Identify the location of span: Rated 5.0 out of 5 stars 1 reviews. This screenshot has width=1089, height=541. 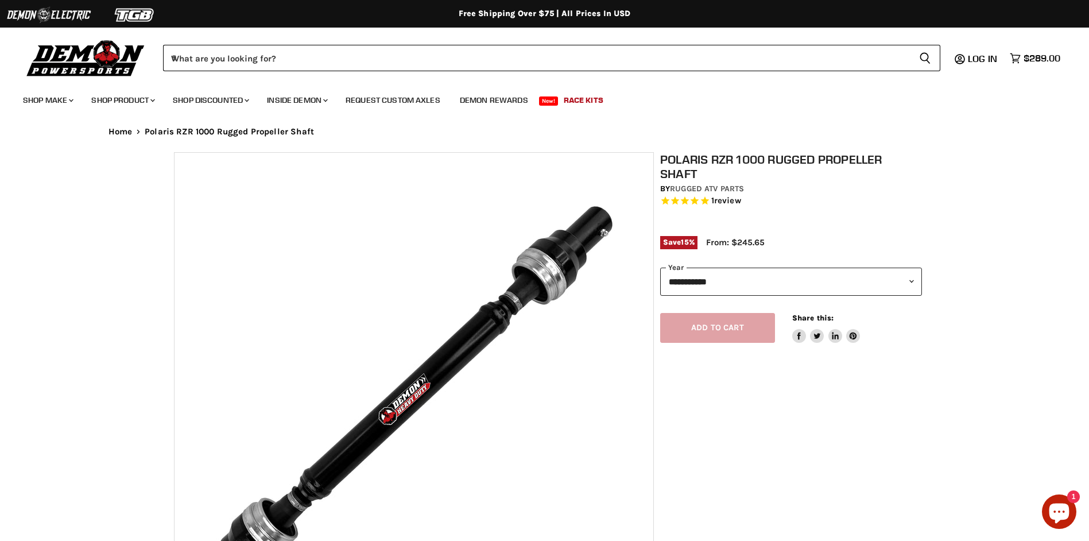
(791, 201).